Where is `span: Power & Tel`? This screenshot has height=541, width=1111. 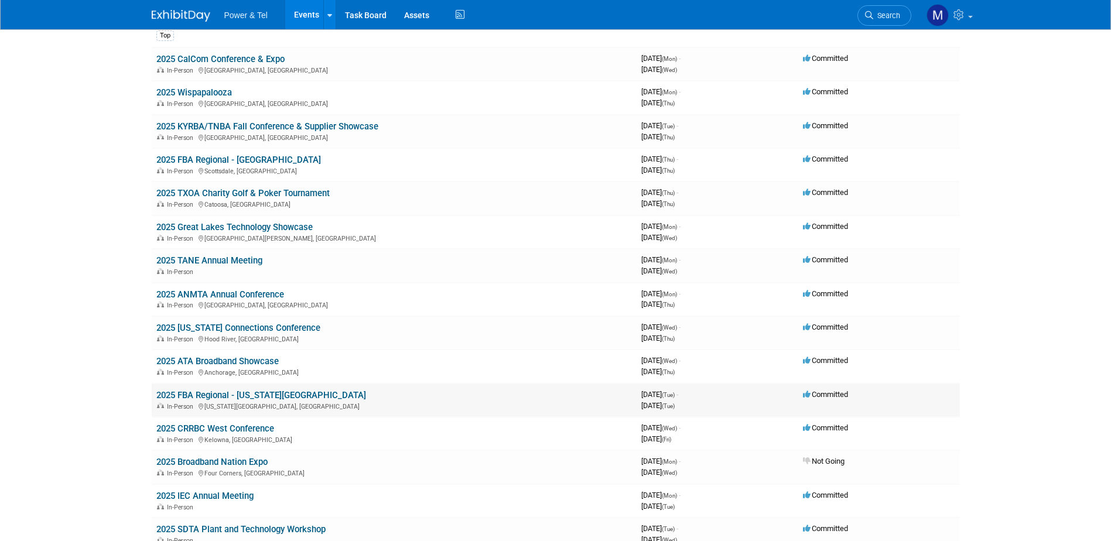 span: Power & Tel is located at coordinates (246, 15).